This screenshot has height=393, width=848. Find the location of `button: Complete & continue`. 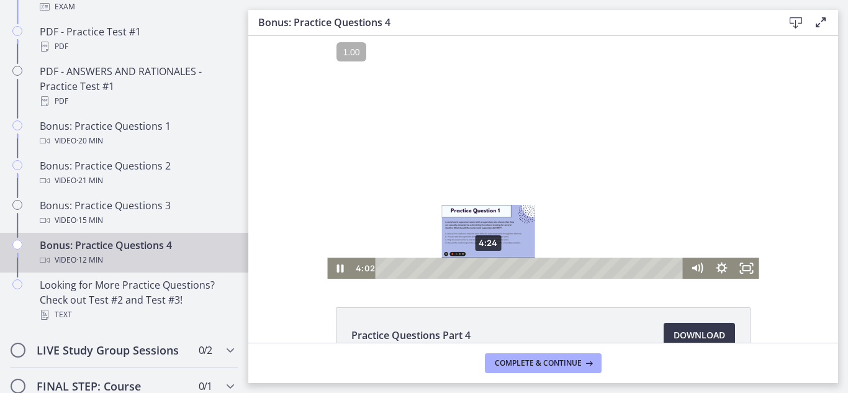

button: Complete & continue is located at coordinates (543, 363).